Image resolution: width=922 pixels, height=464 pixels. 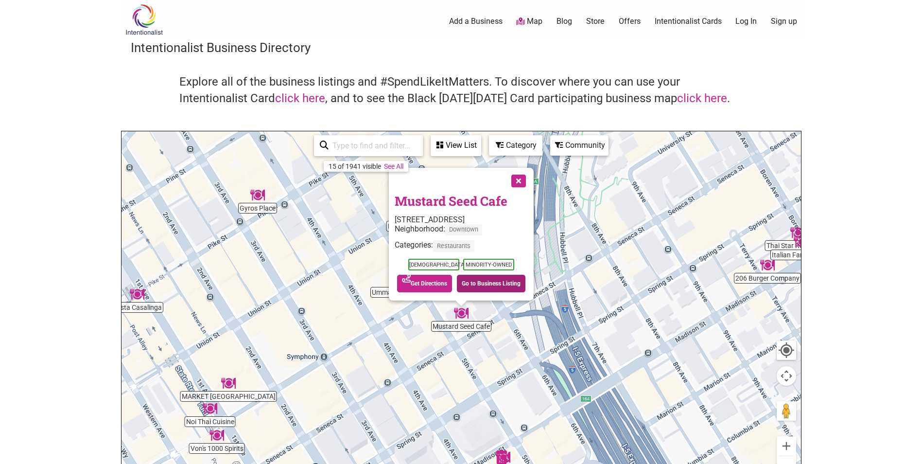 I want to click on a: Get Directions, so click(x=424, y=283).